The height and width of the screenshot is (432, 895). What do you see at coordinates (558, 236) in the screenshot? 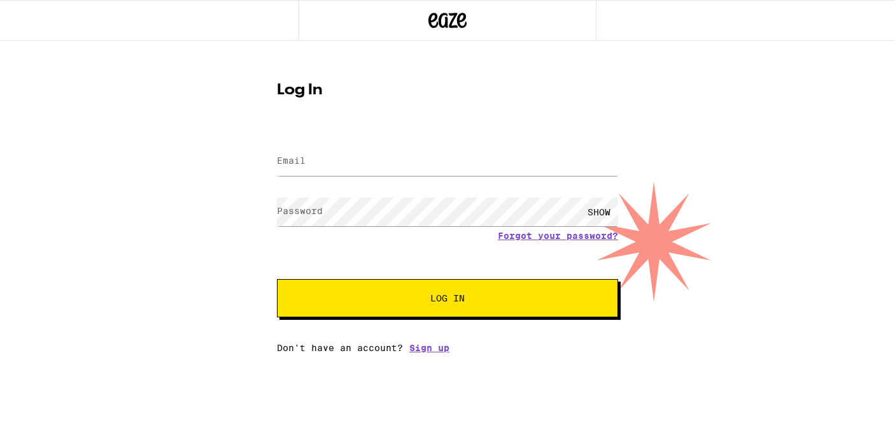
I see `a: Forgot your password?` at bounding box center [558, 236].